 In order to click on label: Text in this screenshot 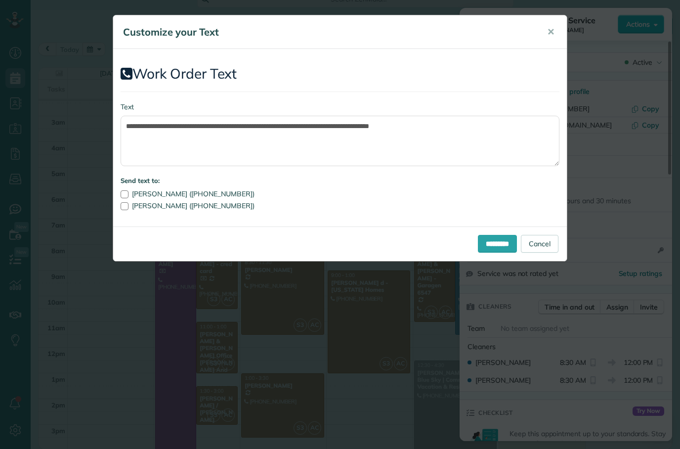, I will do `click(340, 107)`.